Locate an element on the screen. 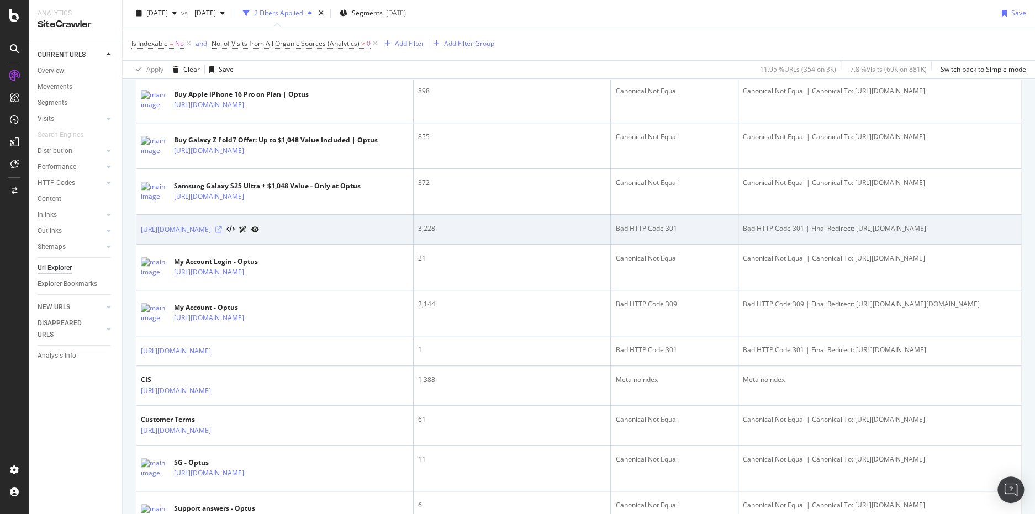 This screenshot has height=514, width=1035. div: 2,144 is located at coordinates (512, 304).